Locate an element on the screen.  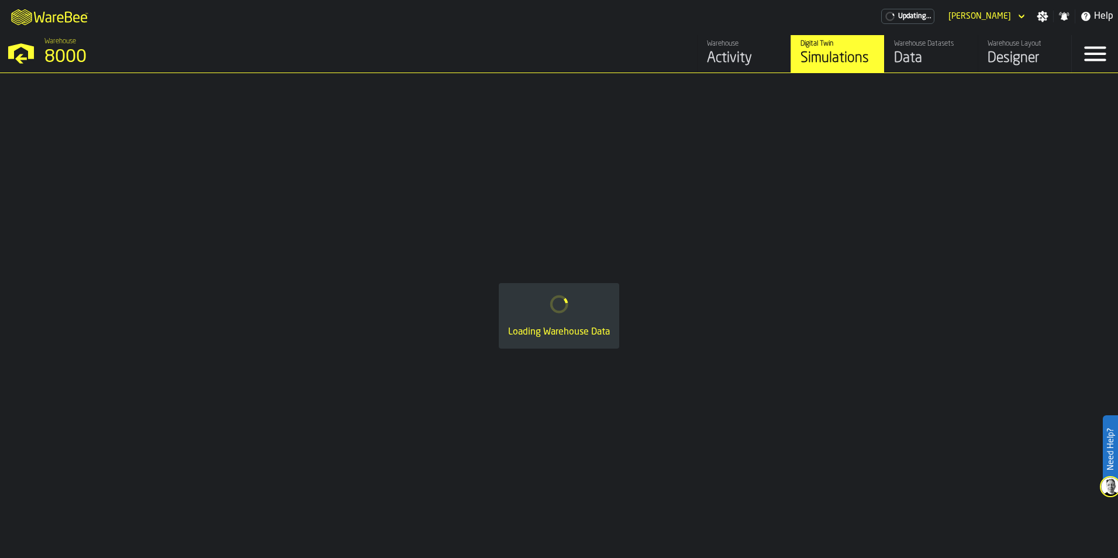
div: Digital Twin is located at coordinates (837, 44).